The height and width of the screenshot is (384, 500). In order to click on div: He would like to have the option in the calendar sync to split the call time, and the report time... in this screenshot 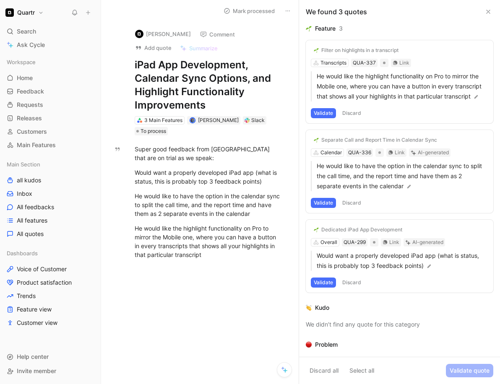, I will do `click(208, 205)`.